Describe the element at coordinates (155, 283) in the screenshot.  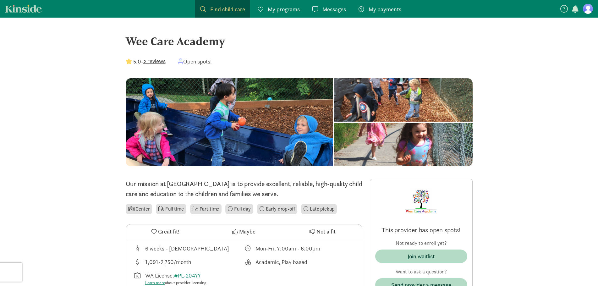
I see `a: Learn more` at that location.